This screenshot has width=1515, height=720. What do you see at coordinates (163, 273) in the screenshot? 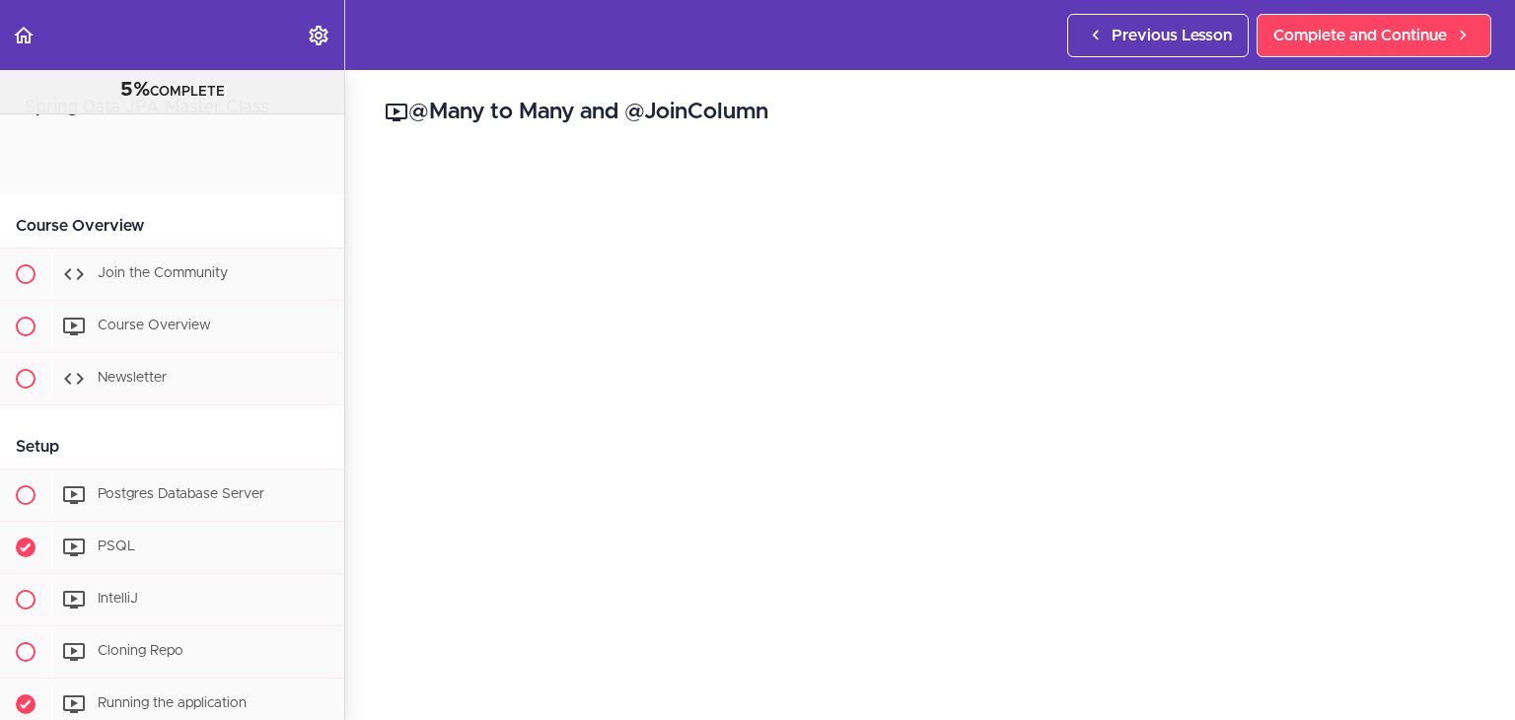
I see `span: Join the Community` at bounding box center [163, 273].